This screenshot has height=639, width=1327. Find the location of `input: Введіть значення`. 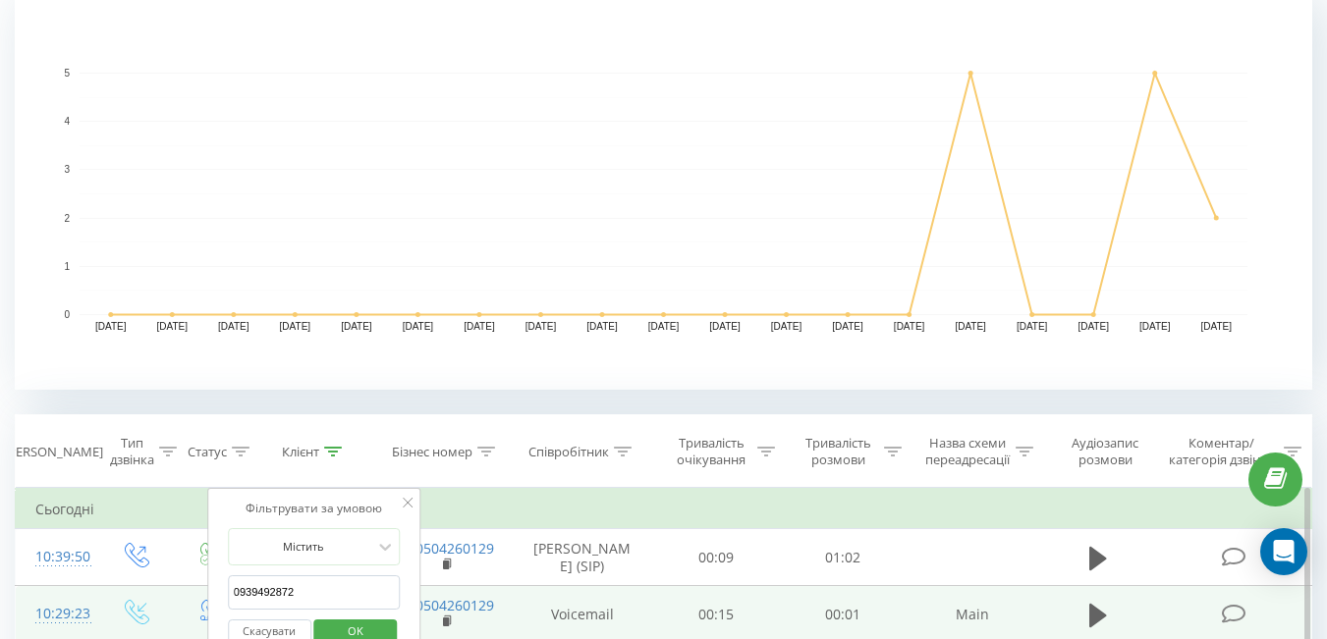

input: Введіть значення is located at coordinates (314, 592).